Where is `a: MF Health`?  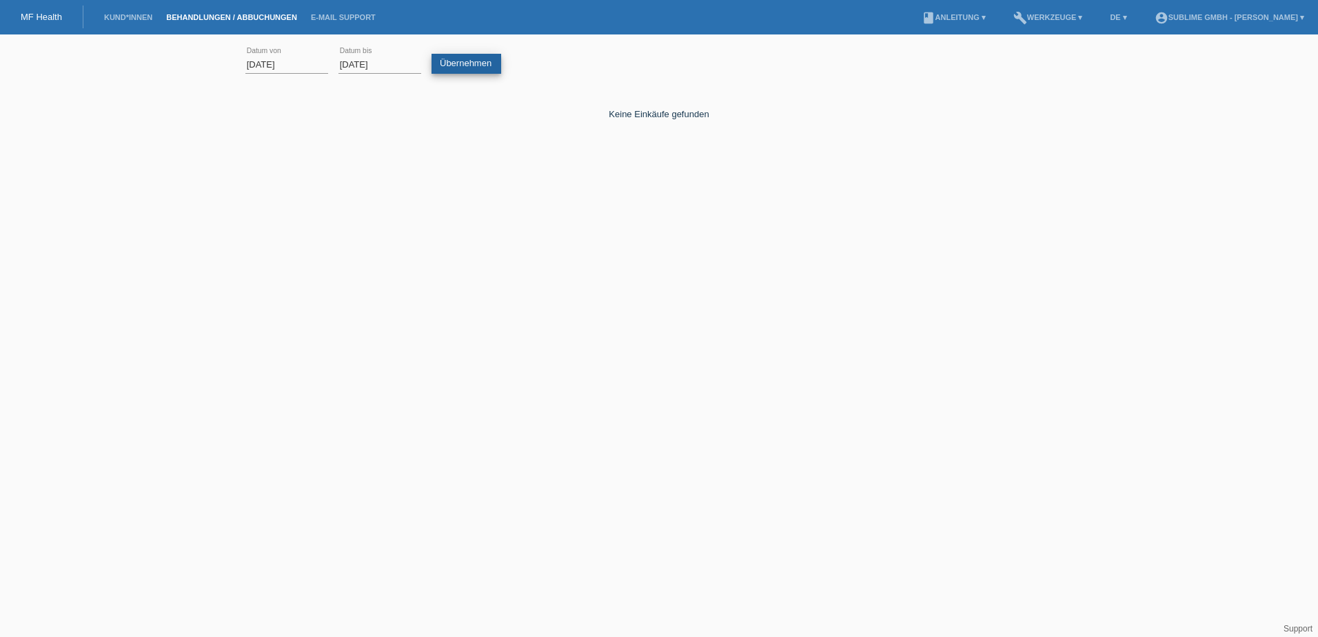 a: MF Health is located at coordinates (41, 17).